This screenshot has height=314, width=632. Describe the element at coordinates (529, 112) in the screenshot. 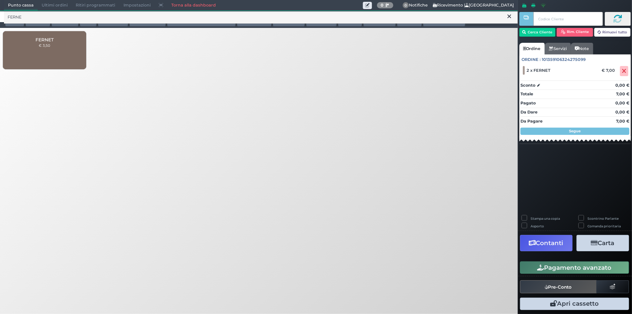

I see `strong: Da Dare` at that location.